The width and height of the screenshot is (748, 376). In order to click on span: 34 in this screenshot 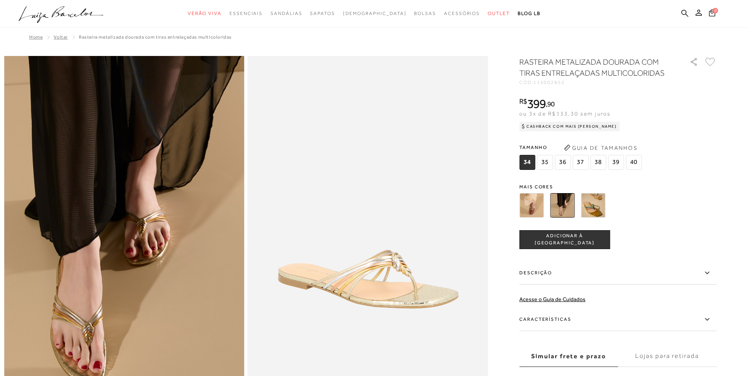, I will do `click(527, 162)`.